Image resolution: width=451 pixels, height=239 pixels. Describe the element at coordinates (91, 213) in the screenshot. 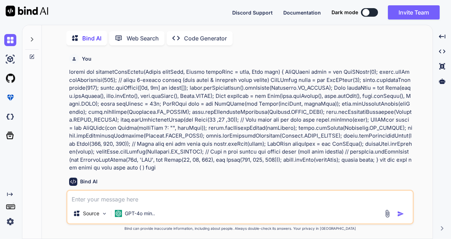

I see `p: Source` at that location.